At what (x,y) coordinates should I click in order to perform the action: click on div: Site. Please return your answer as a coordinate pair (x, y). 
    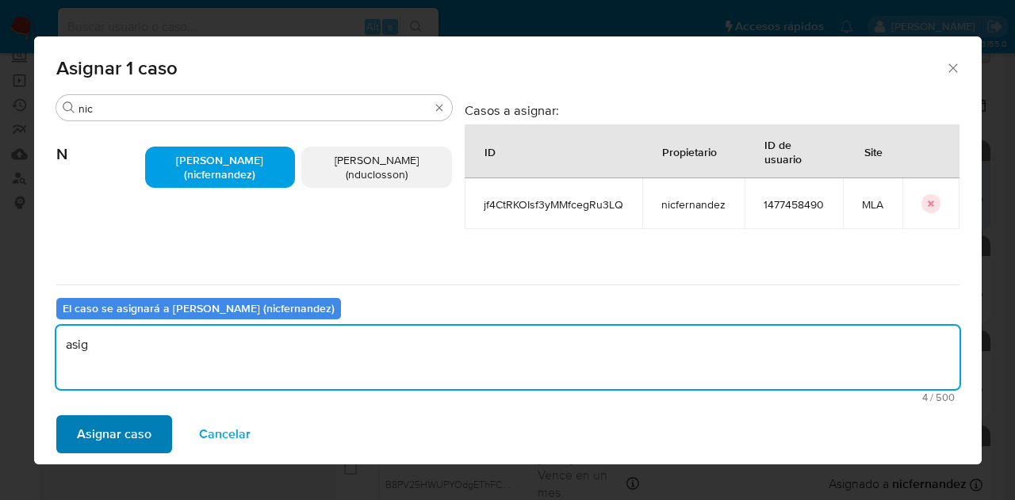
    Looking at the image, I should click on (873, 151).